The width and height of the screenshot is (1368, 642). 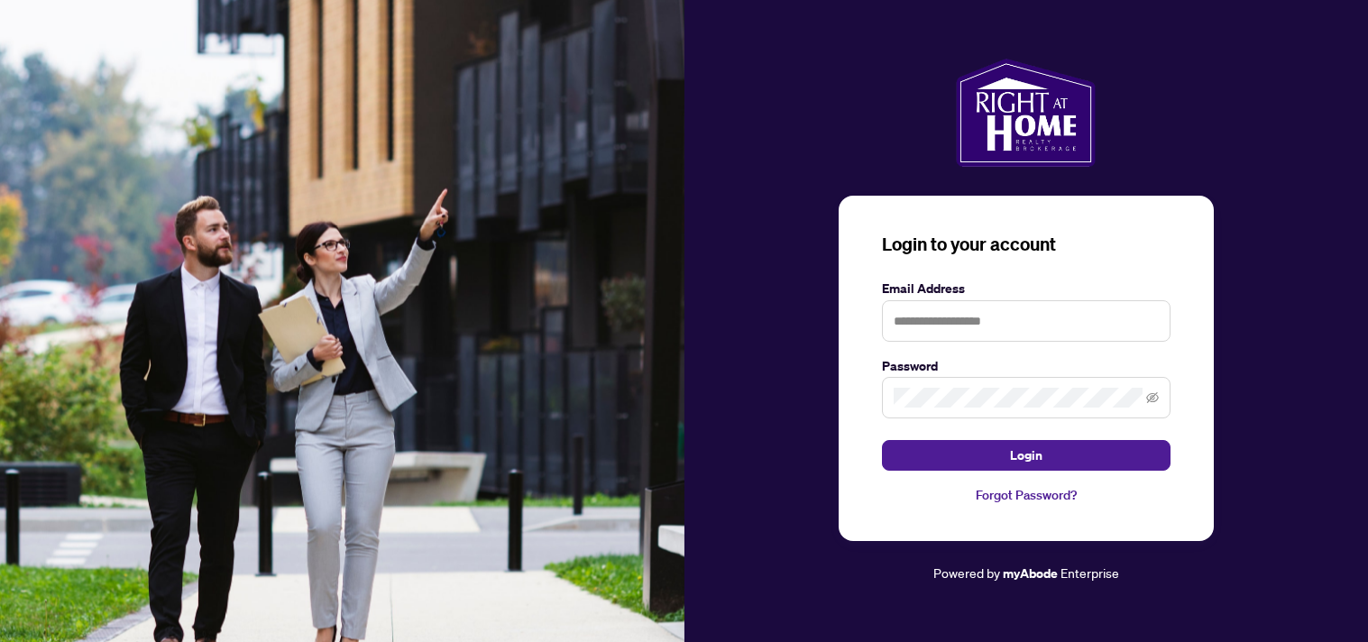 I want to click on label: Password, so click(x=1026, y=366).